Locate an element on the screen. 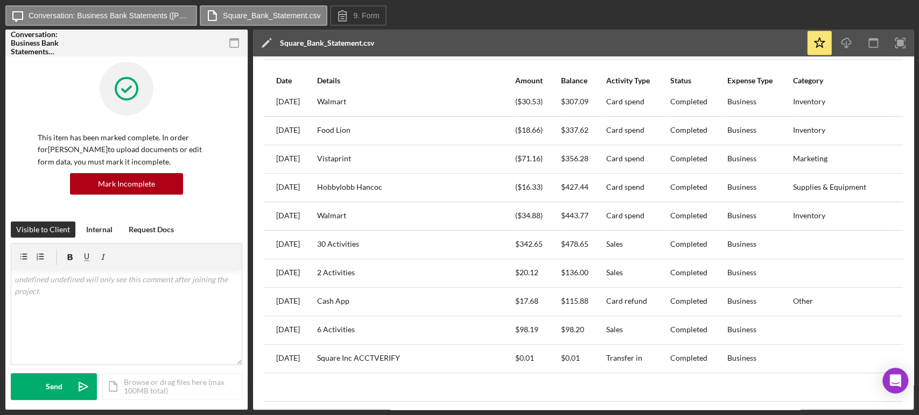 This screenshot has width=919, height=415. div: Cash App is located at coordinates (333, 301).